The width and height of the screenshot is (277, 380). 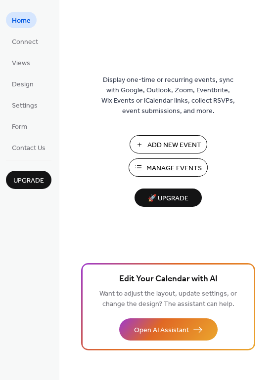 I want to click on a: Design, so click(x=23, y=83).